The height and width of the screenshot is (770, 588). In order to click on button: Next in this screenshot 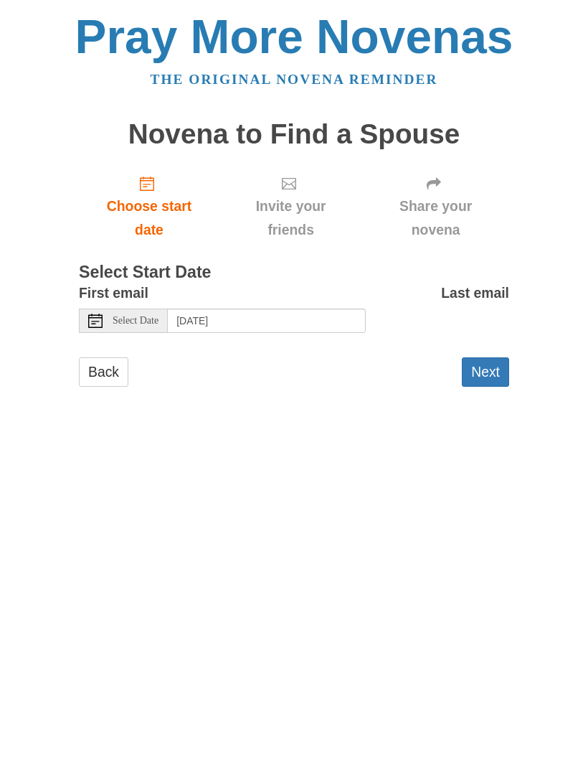, I will do `click(486, 372)`.